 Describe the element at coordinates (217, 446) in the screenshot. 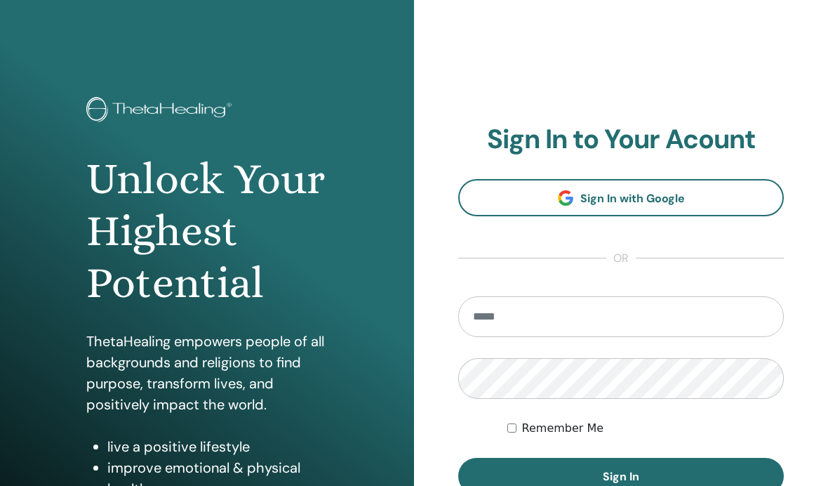

I see `li: live a positive lifestyle` at that location.